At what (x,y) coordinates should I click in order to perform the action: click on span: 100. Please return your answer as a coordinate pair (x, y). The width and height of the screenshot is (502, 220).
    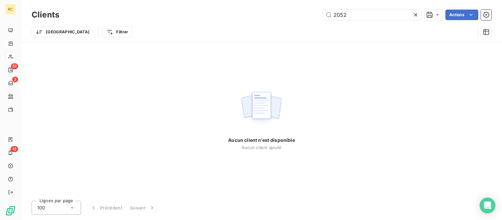
    Looking at the image, I should click on (41, 207).